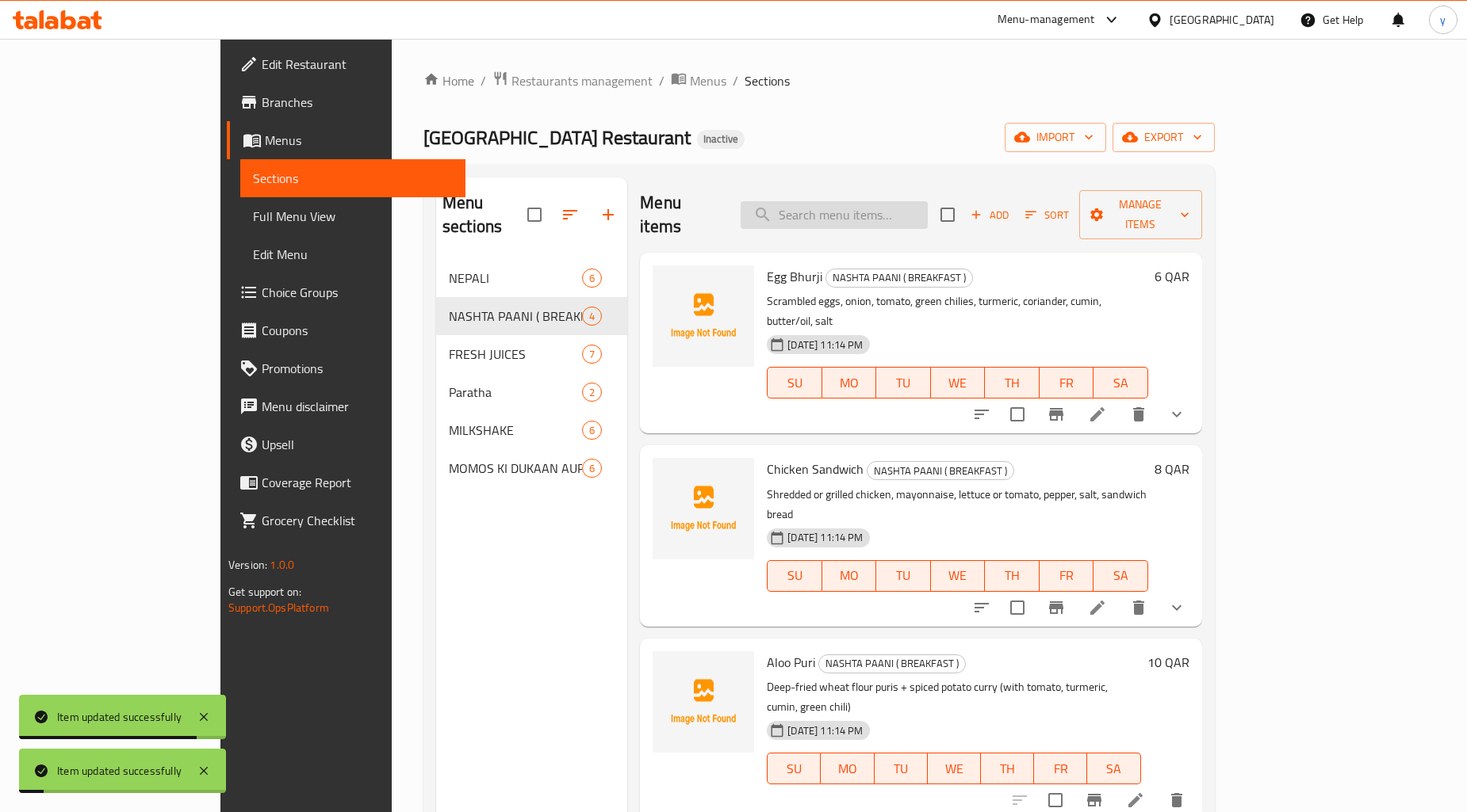 The height and width of the screenshot is (812, 1467). What do you see at coordinates (591, 393) in the screenshot?
I see `span: 2` at bounding box center [591, 393].